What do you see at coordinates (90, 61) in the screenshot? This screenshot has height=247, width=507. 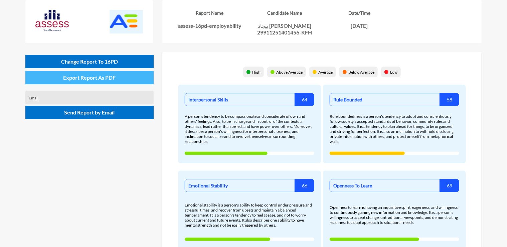 I see `button: Change Report To 16PD` at bounding box center [90, 61].